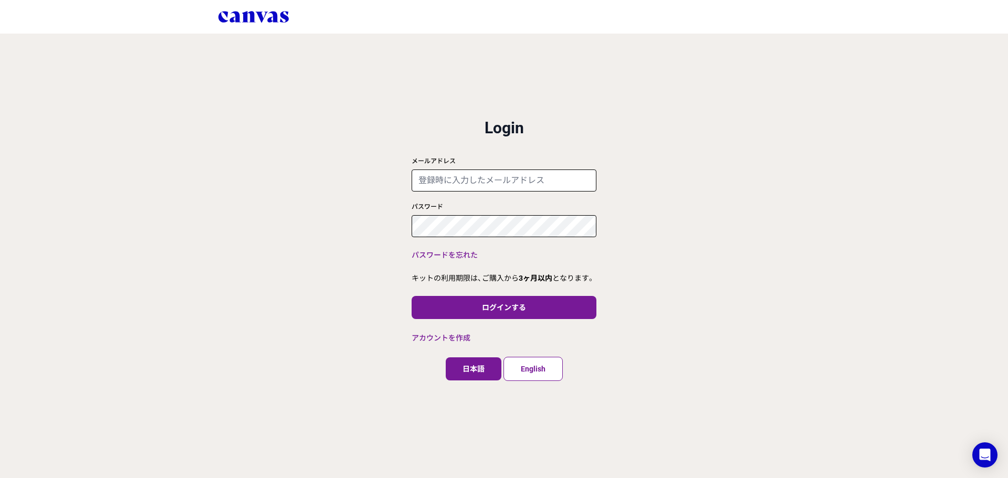 The image size is (1008, 478). I want to click on h2: Login, so click(504, 128).